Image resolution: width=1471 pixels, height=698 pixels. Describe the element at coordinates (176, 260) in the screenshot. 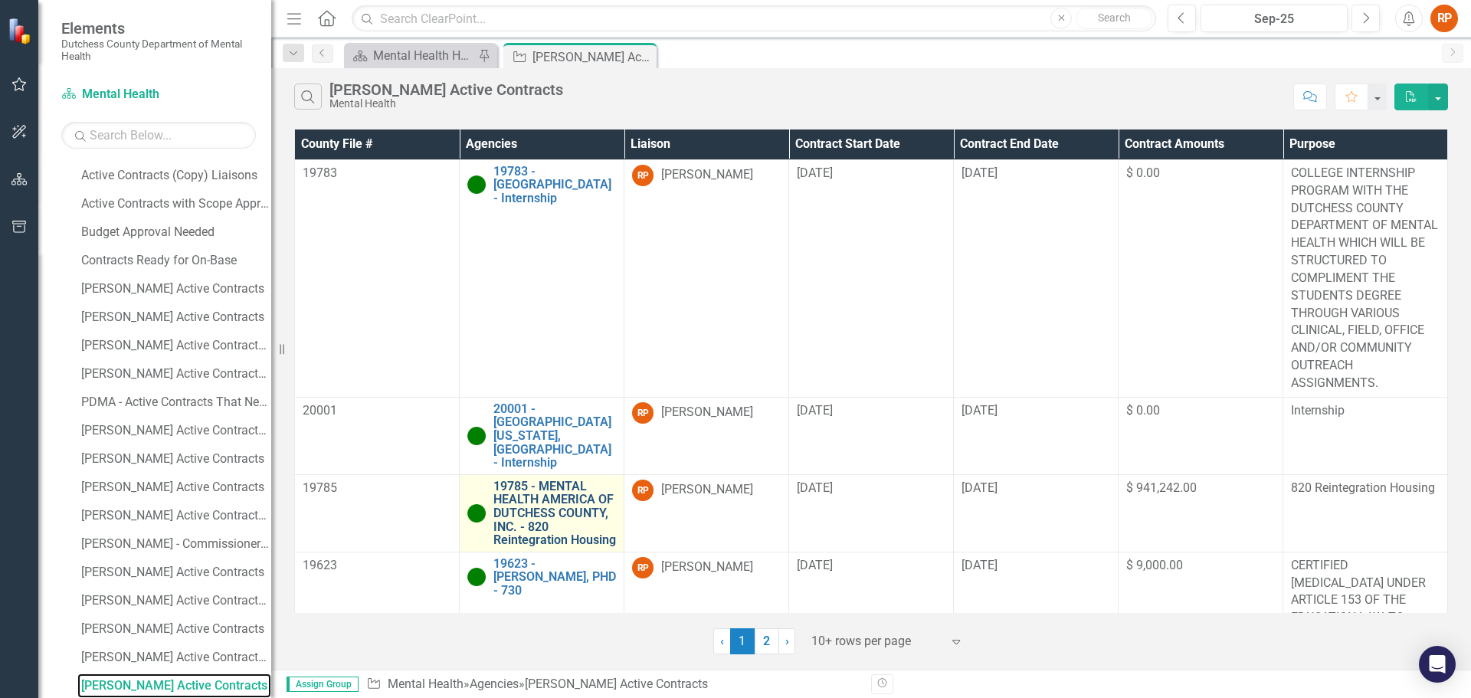

I see `div: Contracts Ready for On-Base` at that location.